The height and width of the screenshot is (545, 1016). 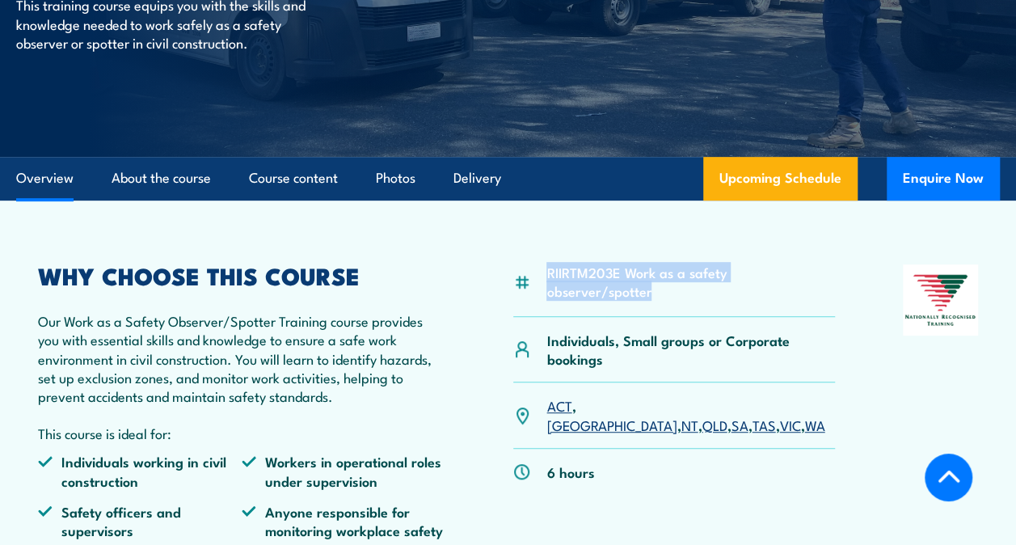 What do you see at coordinates (242, 275) in the screenshot?
I see `h2: WHY CHOOSE THIS COURSE` at bounding box center [242, 275].